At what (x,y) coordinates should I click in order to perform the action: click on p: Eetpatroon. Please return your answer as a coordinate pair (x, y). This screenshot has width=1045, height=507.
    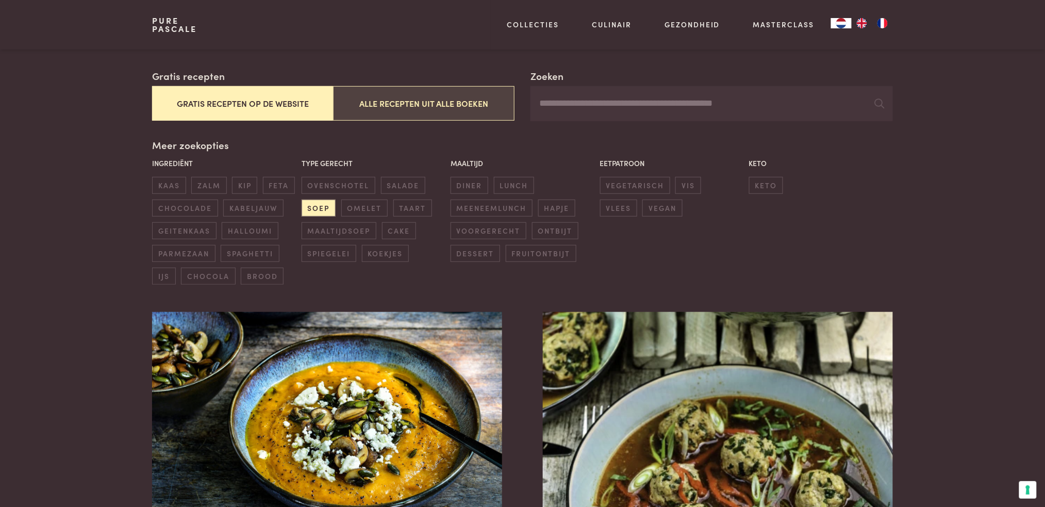
    Looking at the image, I should click on (672, 163).